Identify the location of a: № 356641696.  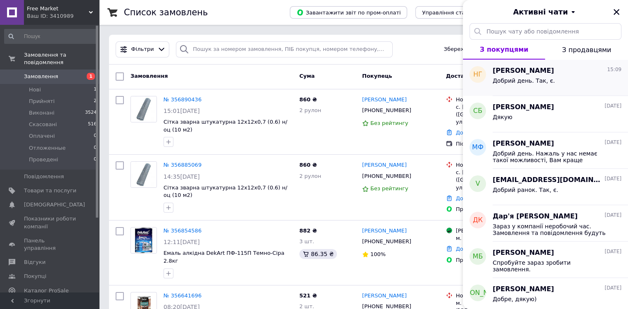
(183, 295).